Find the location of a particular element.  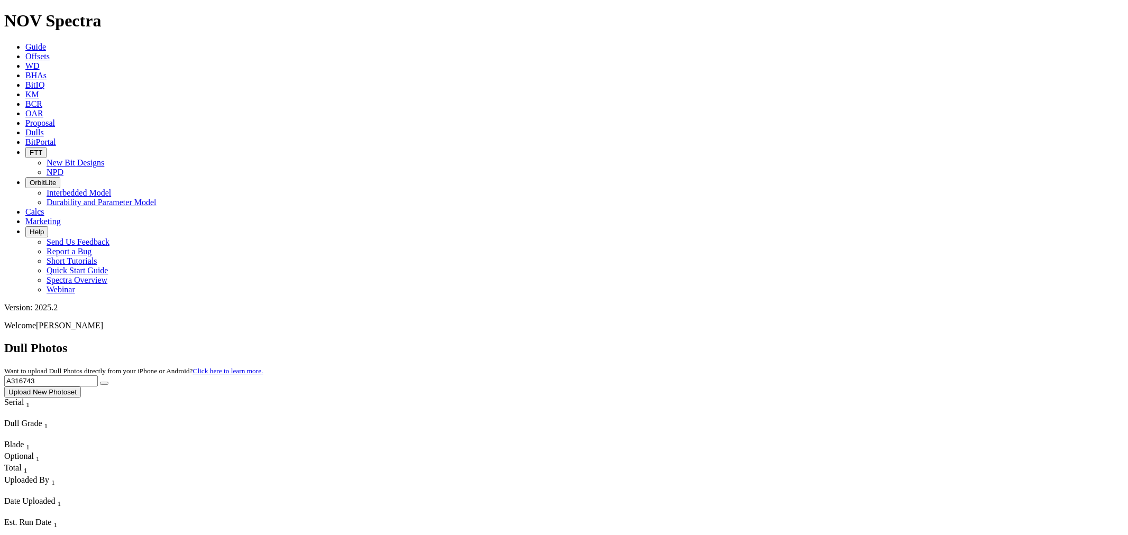

a: Interbedded Model is located at coordinates (79, 193).